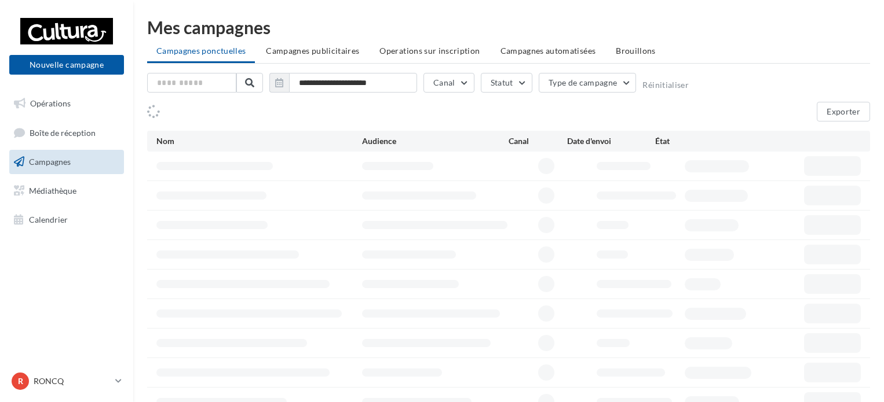 The height and width of the screenshot is (402, 884). Describe the element at coordinates (312, 50) in the screenshot. I see `span: Campagnes publicitaires` at that location.